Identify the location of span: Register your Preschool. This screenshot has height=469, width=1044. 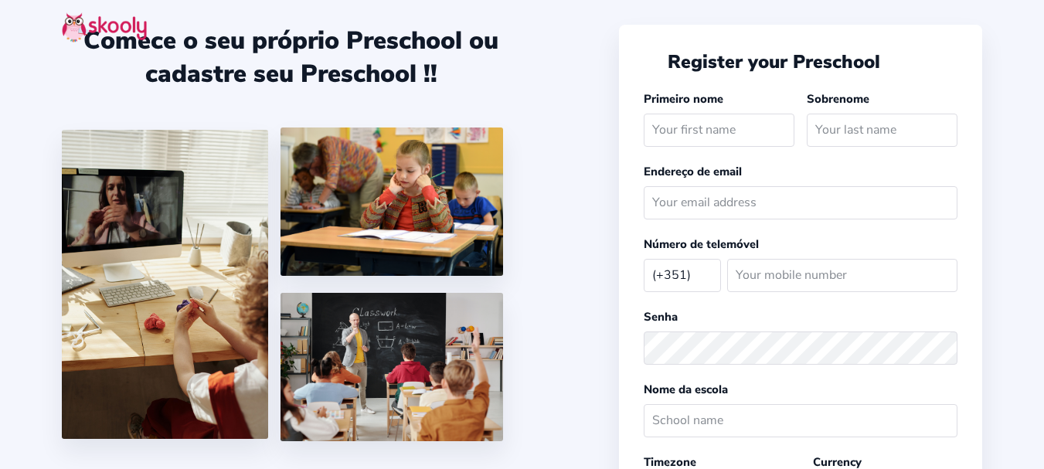
(774, 62).